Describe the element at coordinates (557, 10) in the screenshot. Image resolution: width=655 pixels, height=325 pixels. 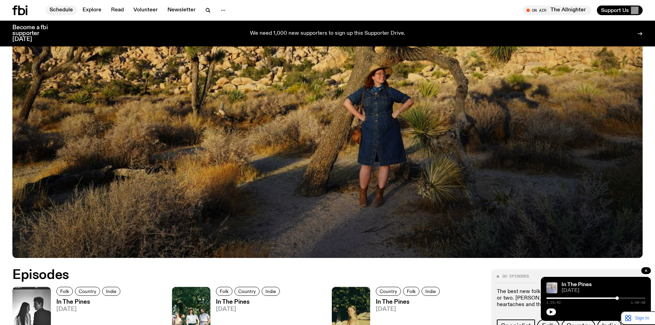
I see `button: On AirThe Allnighter` at that location.